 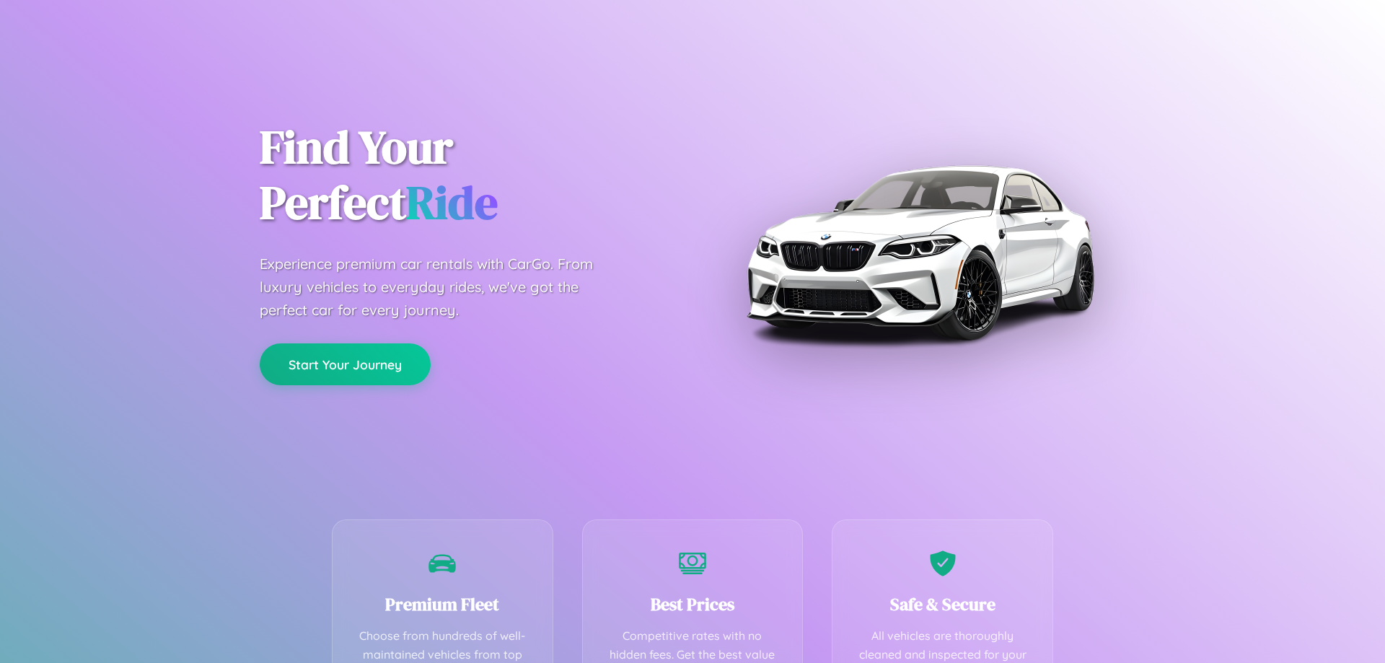 I want to click on span: Ride, so click(x=452, y=202).